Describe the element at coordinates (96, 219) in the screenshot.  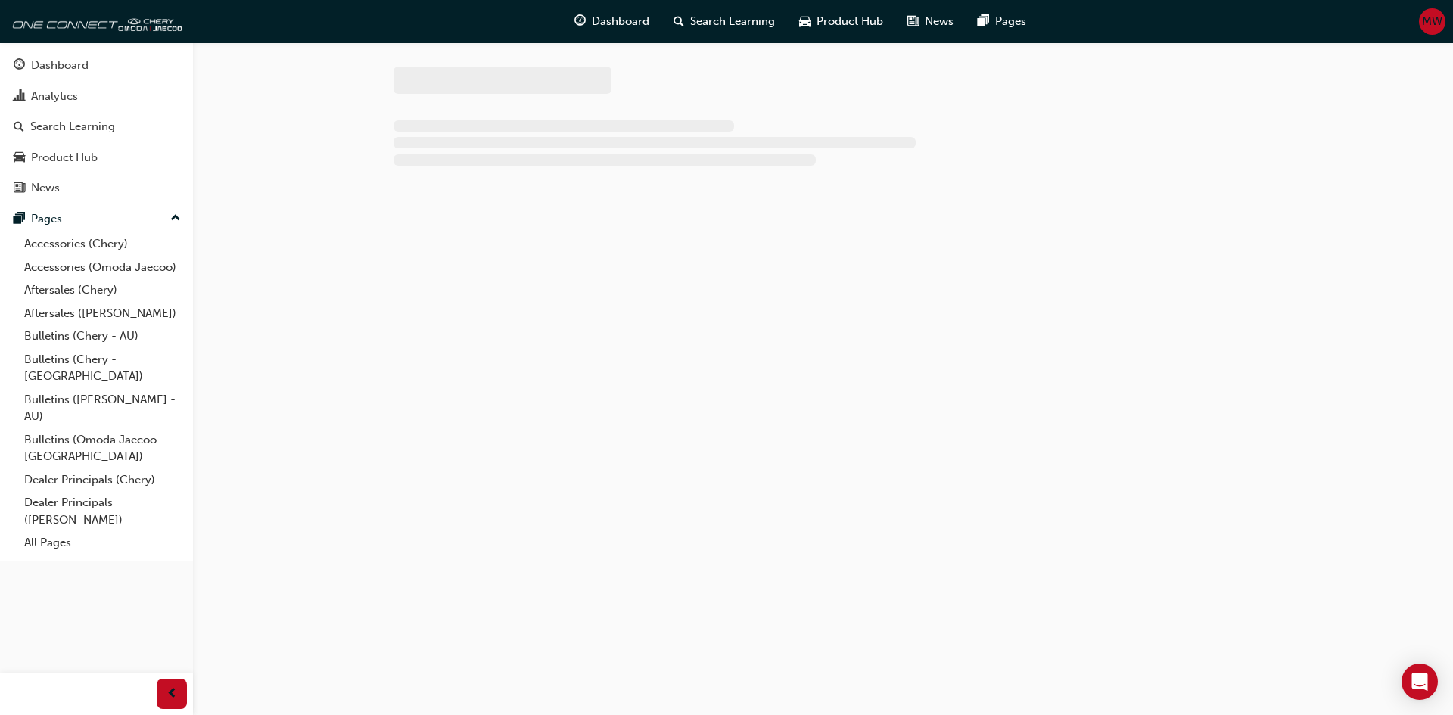
I see `button: Pages` at that location.